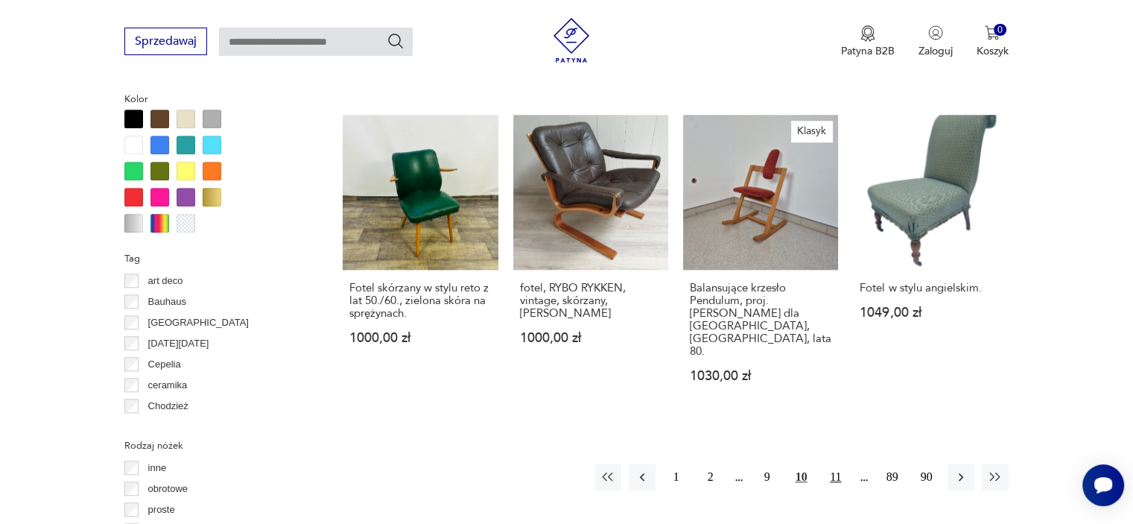 The height and width of the screenshot is (524, 1133). What do you see at coordinates (165, 41) in the screenshot?
I see `button: Sprzedawaj` at bounding box center [165, 41].